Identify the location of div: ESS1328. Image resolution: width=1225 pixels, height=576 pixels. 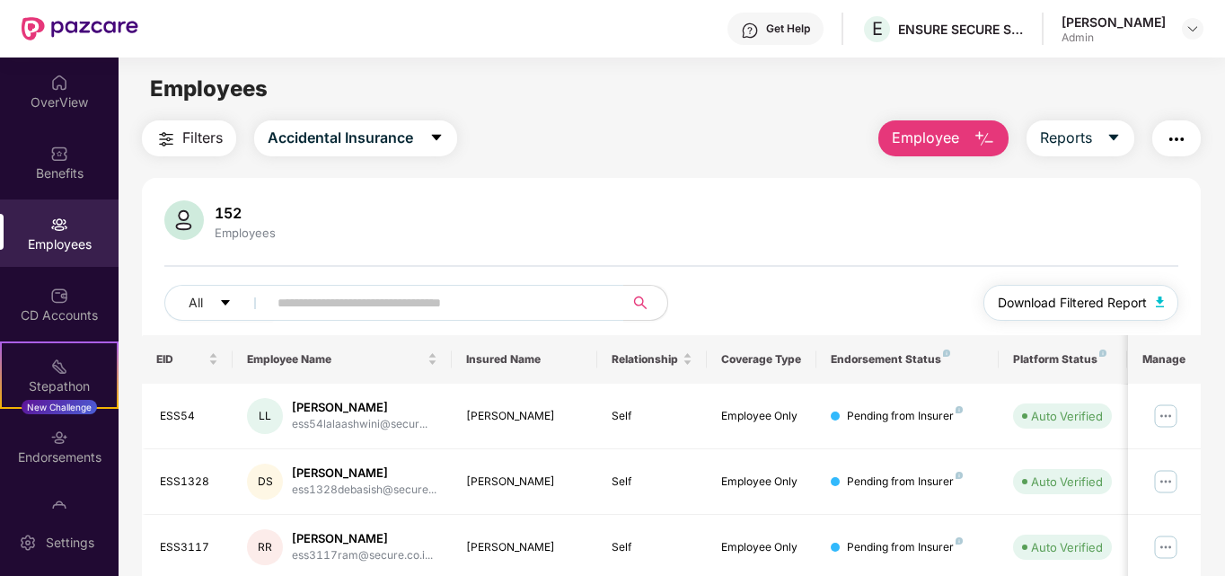
(190, 482).